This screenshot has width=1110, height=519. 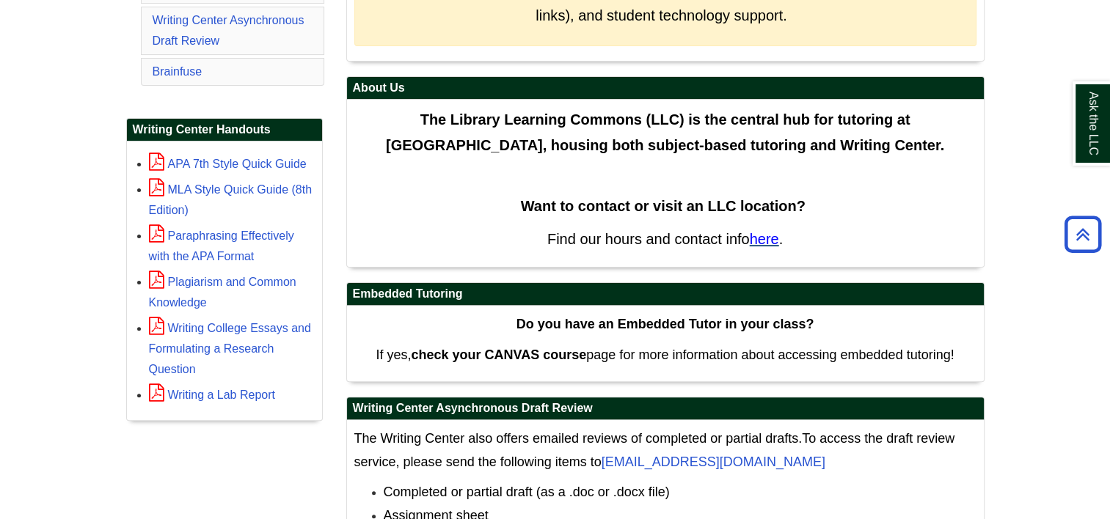 I want to click on span: To access the draft review service, please send the following items to, so click(x=654, y=450).